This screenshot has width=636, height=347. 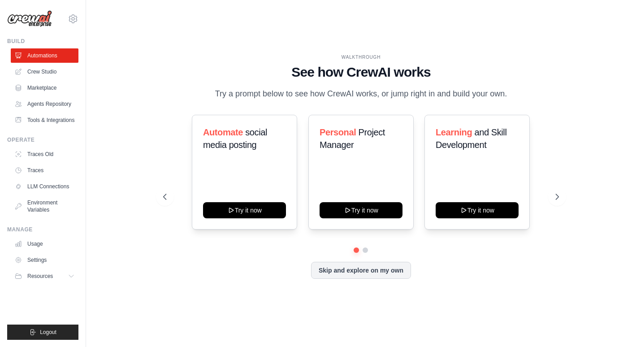 I want to click on a: Traces Old, so click(x=44, y=154).